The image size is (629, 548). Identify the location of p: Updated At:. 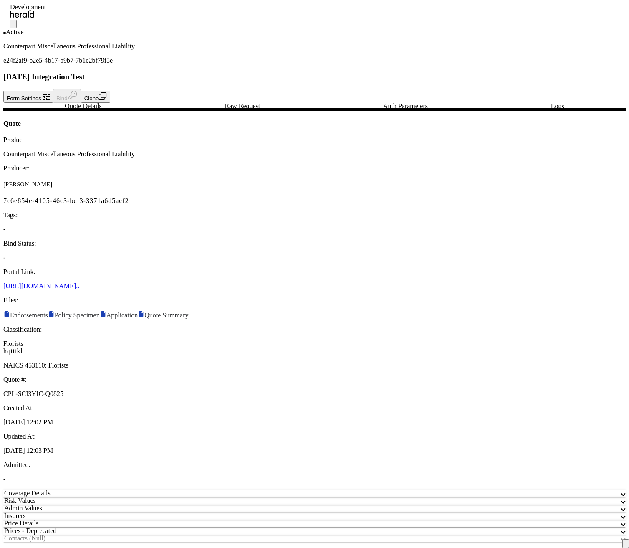
(314, 436).